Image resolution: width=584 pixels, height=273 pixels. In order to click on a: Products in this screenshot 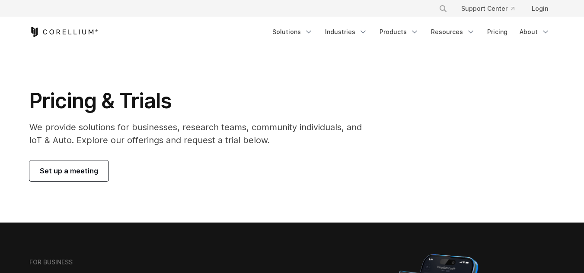, I will do `click(399, 32)`.